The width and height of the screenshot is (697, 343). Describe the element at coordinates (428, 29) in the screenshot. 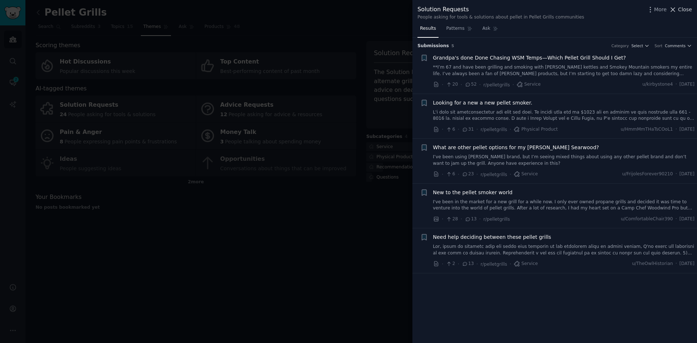

I see `span: Results` at that location.